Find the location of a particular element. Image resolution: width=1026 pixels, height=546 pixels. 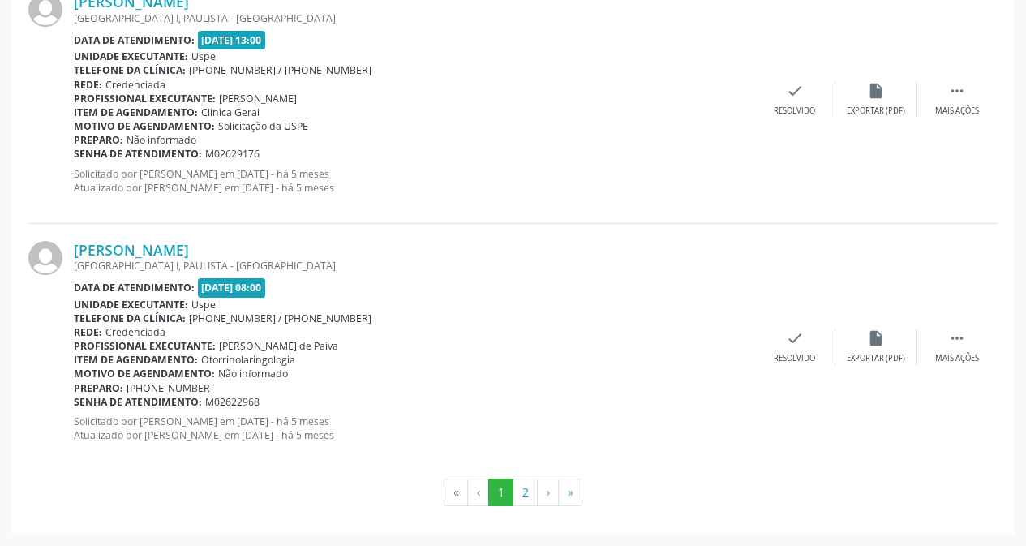

span: Otorrinolaringologia is located at coordinates (248, 359).